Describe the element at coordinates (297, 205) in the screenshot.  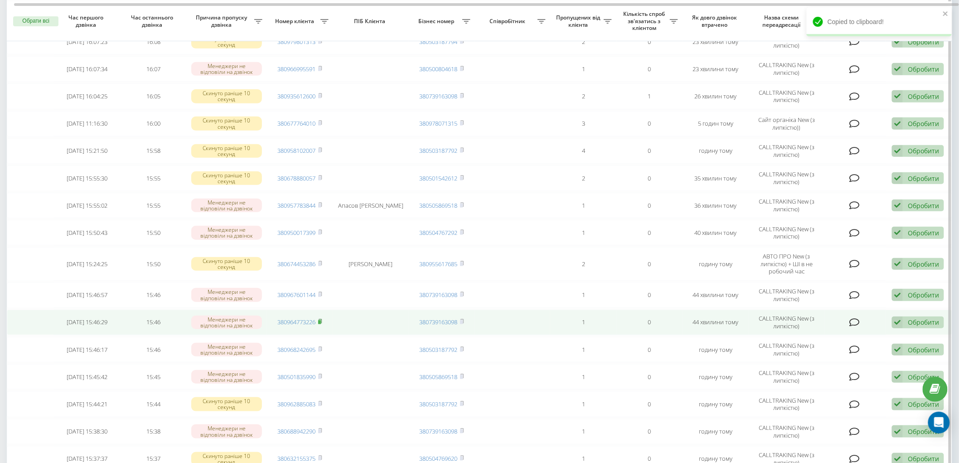
I see `a: 380957783844` at that location.